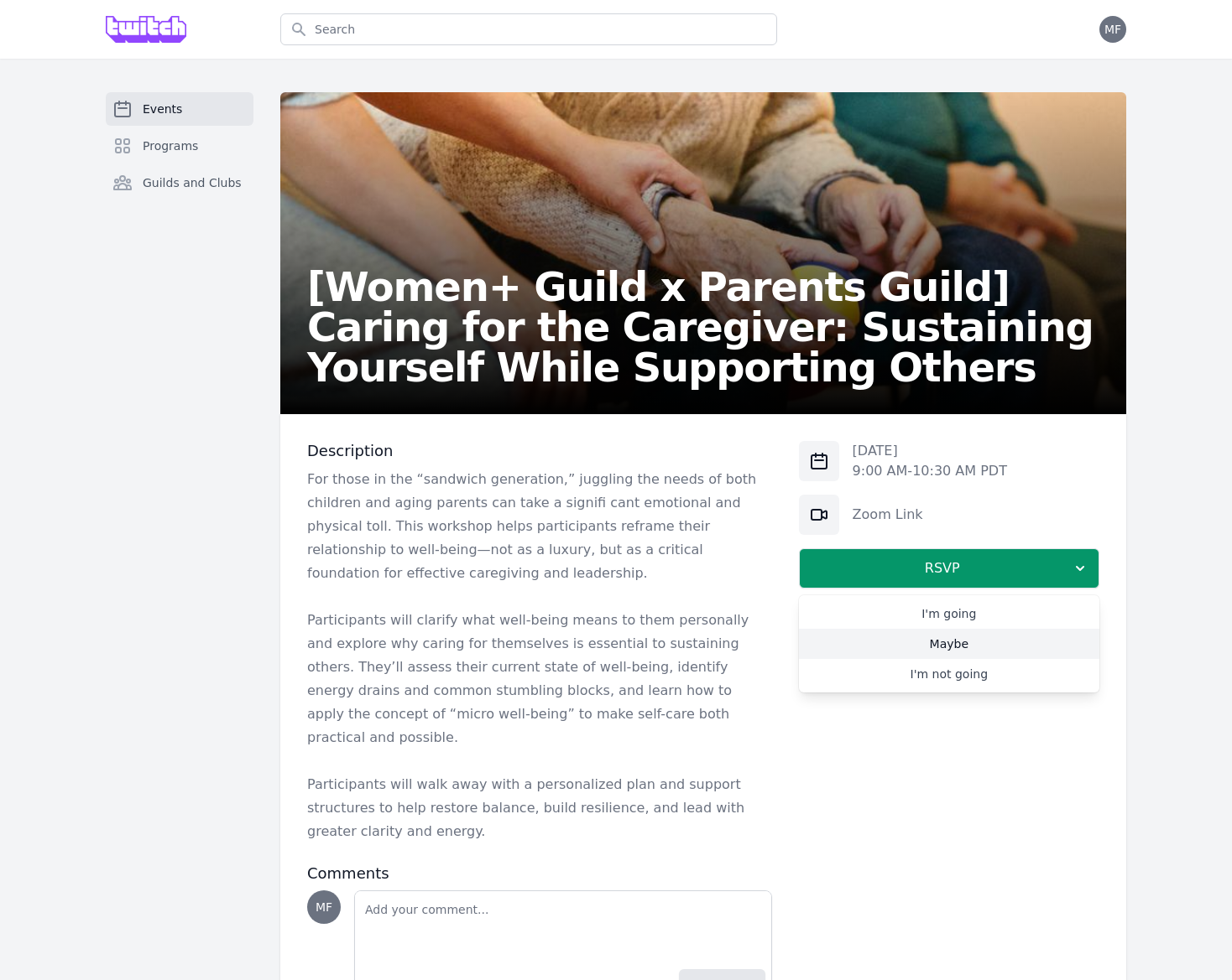 This screenshot has height=980, width=1232. Describe the element at coordinates (949, 644) in the screenshot. I see `a: Maybe` at that location.